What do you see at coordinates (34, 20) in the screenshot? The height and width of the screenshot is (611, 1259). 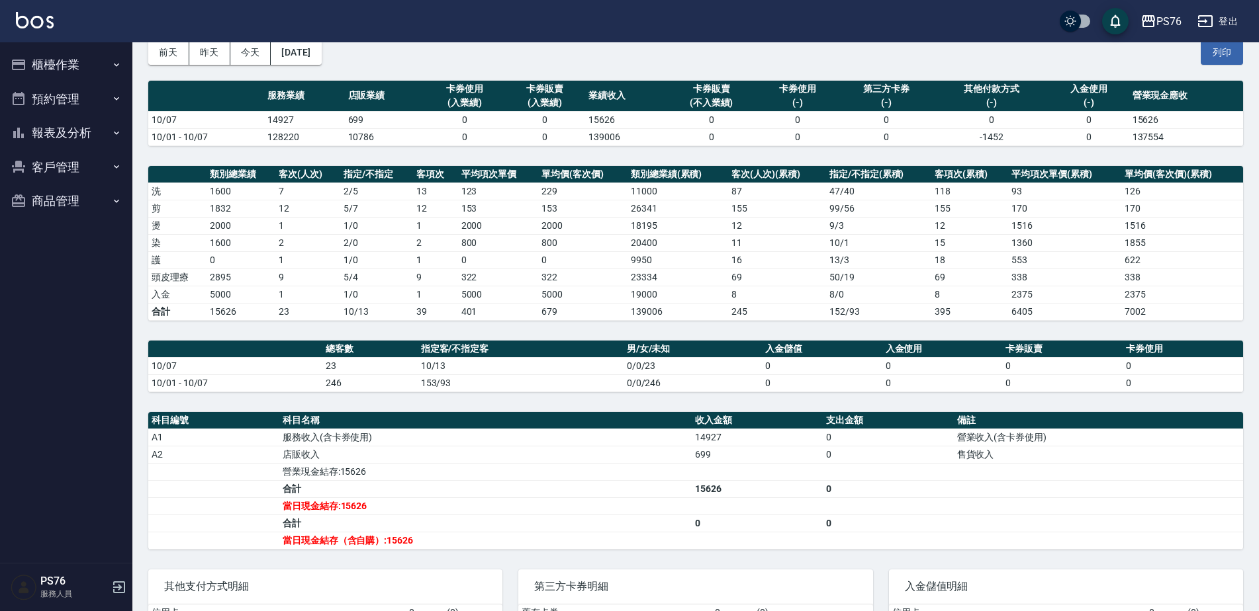 I see `img: Logo` at bounding box center [34, 20].